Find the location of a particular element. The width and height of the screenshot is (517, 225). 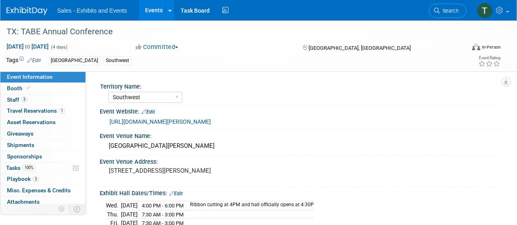

span: Booth is located at coordinates (19, 88).